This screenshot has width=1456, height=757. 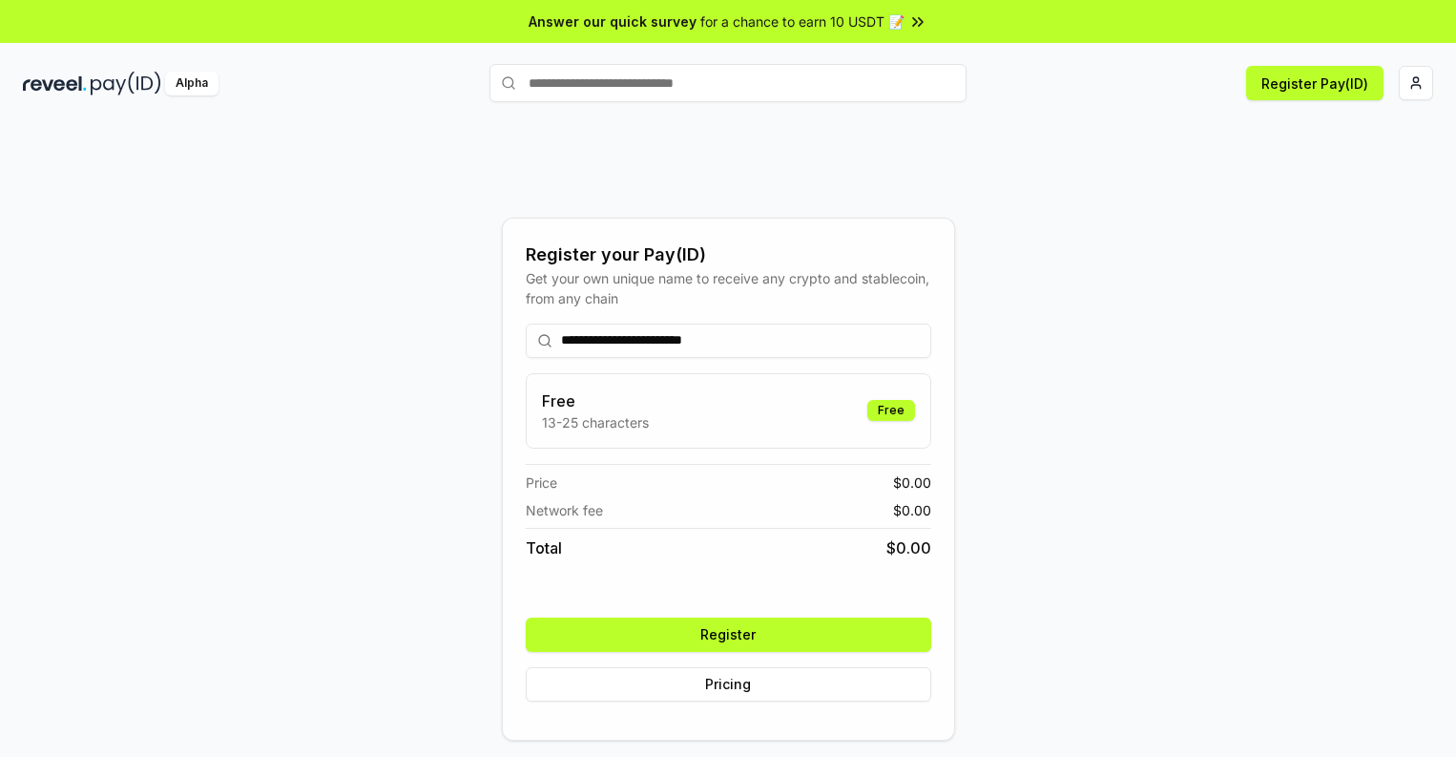 I want to click on img: reveel_dark, so click(x=54, y=83).